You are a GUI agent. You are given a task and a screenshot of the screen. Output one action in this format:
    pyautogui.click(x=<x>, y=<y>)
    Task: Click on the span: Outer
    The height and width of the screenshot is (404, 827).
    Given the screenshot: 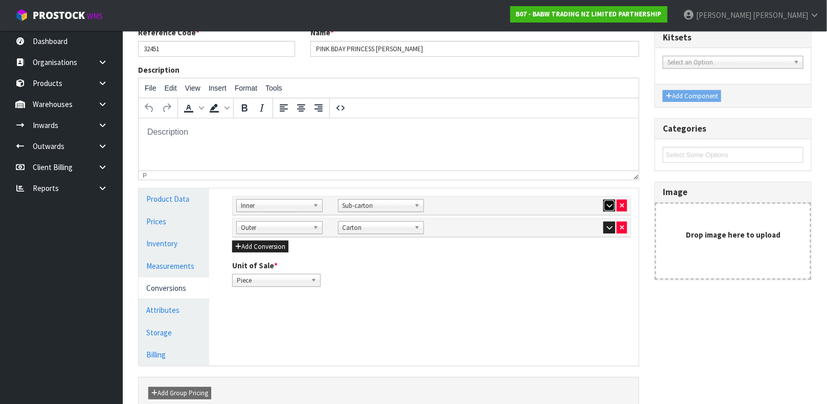 What is the action you would take?
    pyautogui.click(x=275, y=228)
    